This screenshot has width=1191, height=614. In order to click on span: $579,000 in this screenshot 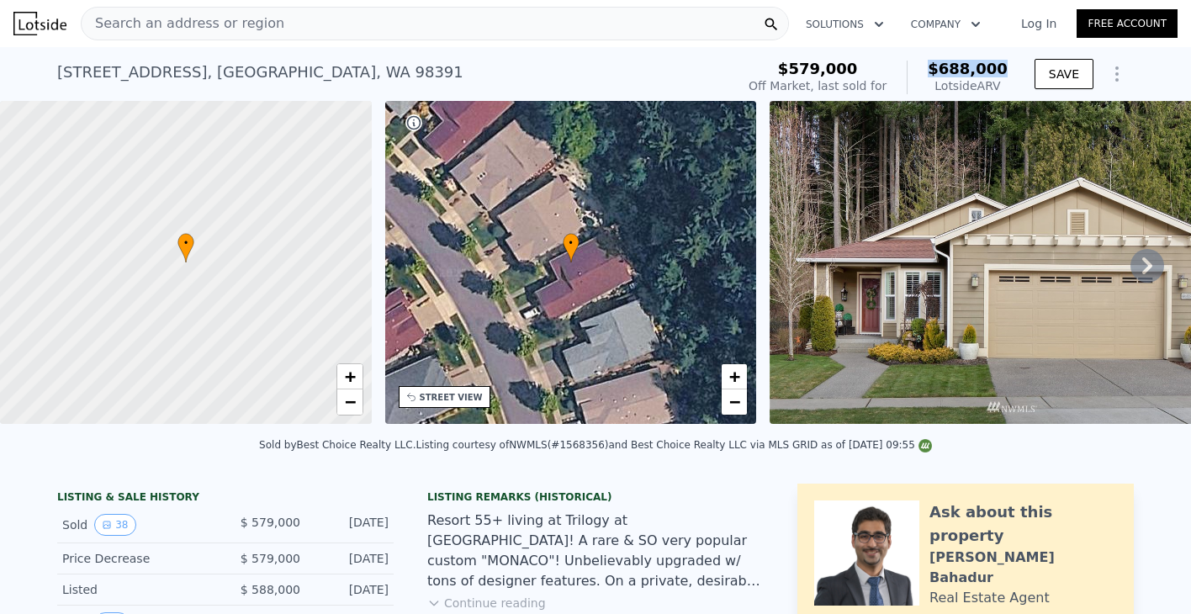, I will do `click(817, 68)`.